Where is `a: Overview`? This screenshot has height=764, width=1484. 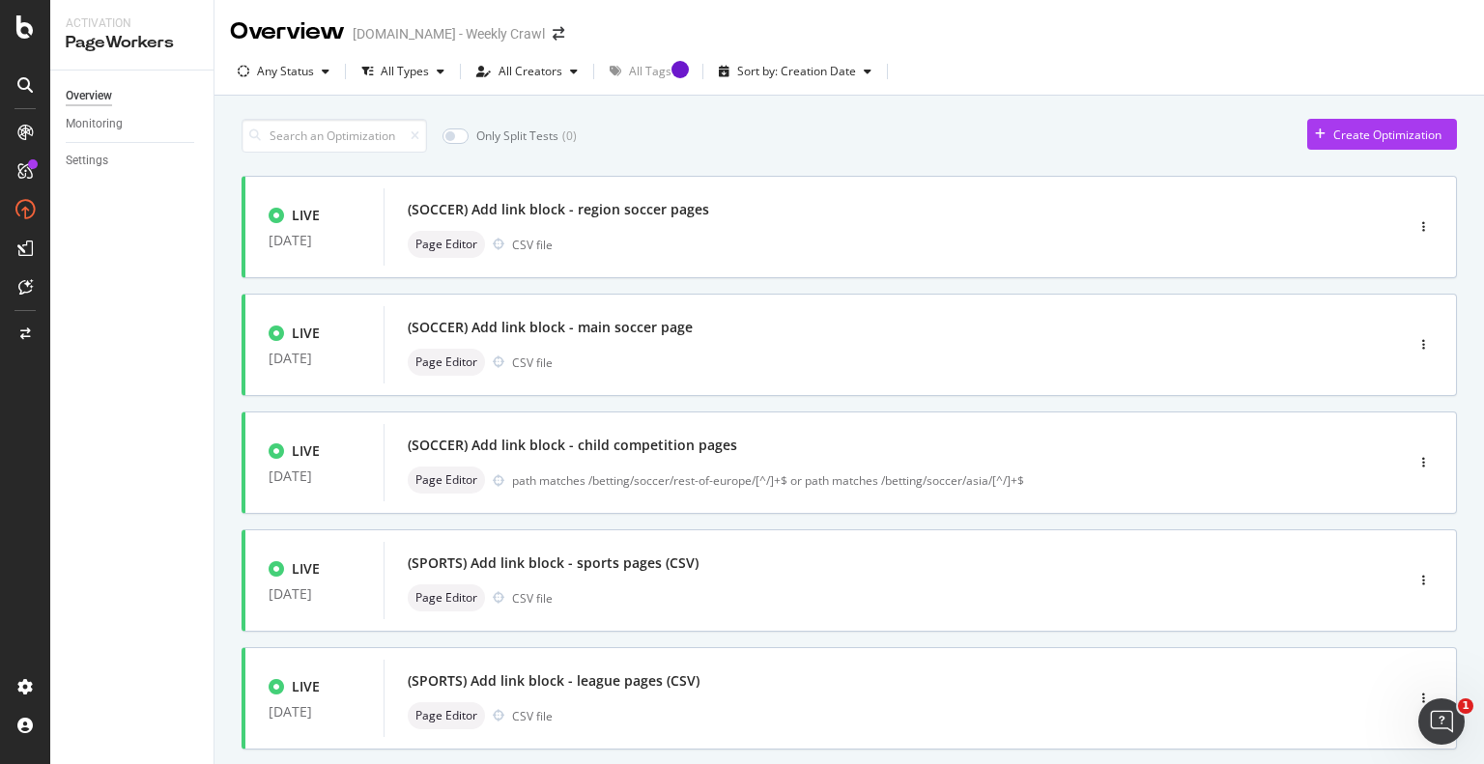
a: Overview is located at coordinates (132, 96).